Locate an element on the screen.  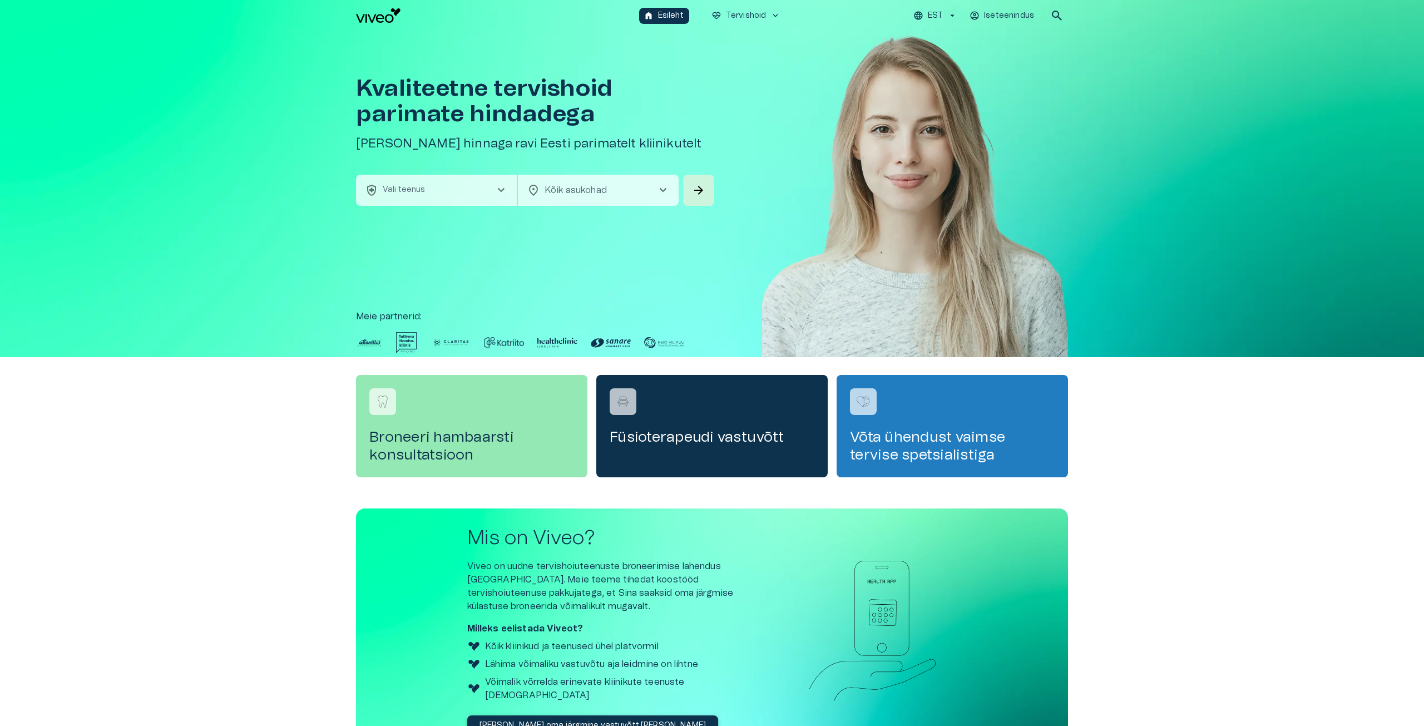
p: Vali teenus is located at coordinates (404, 190).